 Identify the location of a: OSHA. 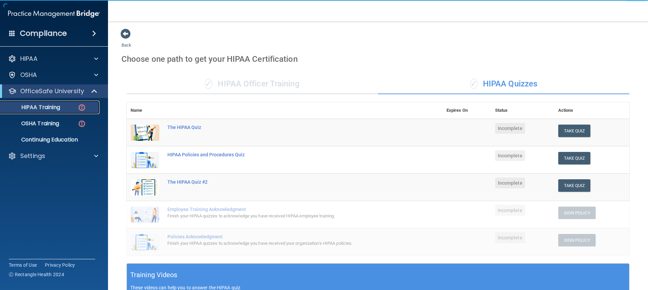
(53, 75).